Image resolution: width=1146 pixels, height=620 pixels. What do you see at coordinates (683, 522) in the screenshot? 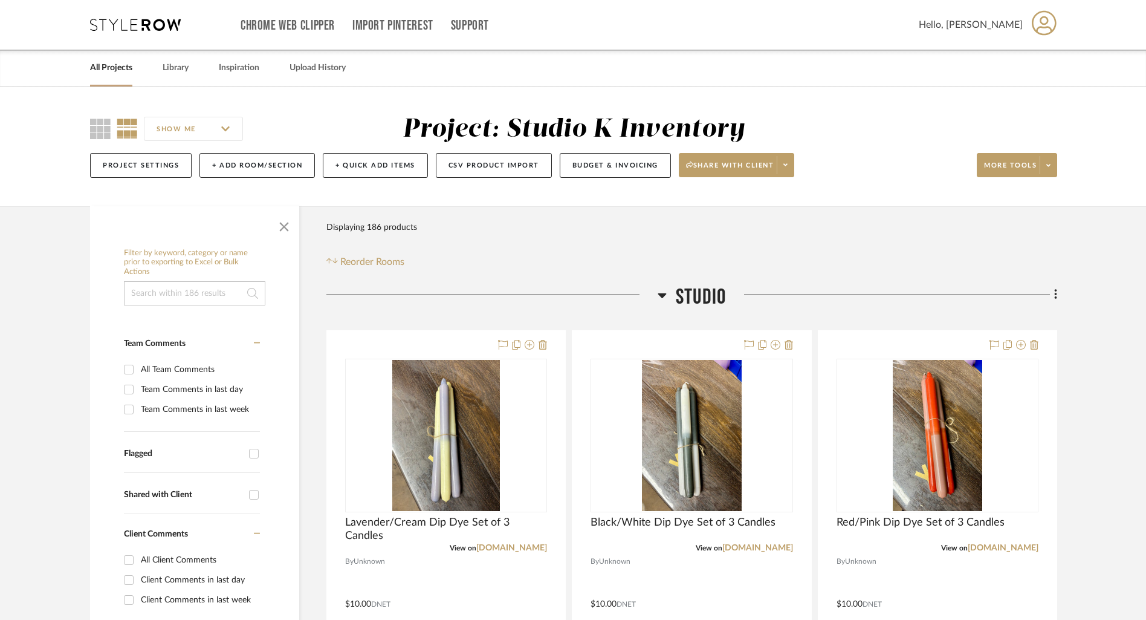
I see `span: Black/White Dip Dye Set of 3 Candles` at bounding box center [683, 522].